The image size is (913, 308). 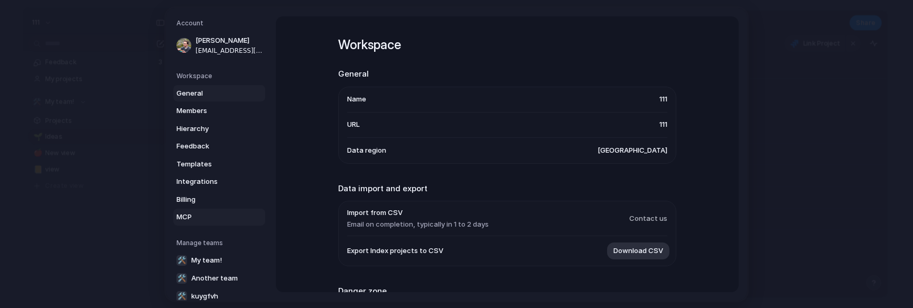 What do you see at coordinates (648, 218) in the screenshot?
I see `span: Contact us` at bounding box center [648, 218].